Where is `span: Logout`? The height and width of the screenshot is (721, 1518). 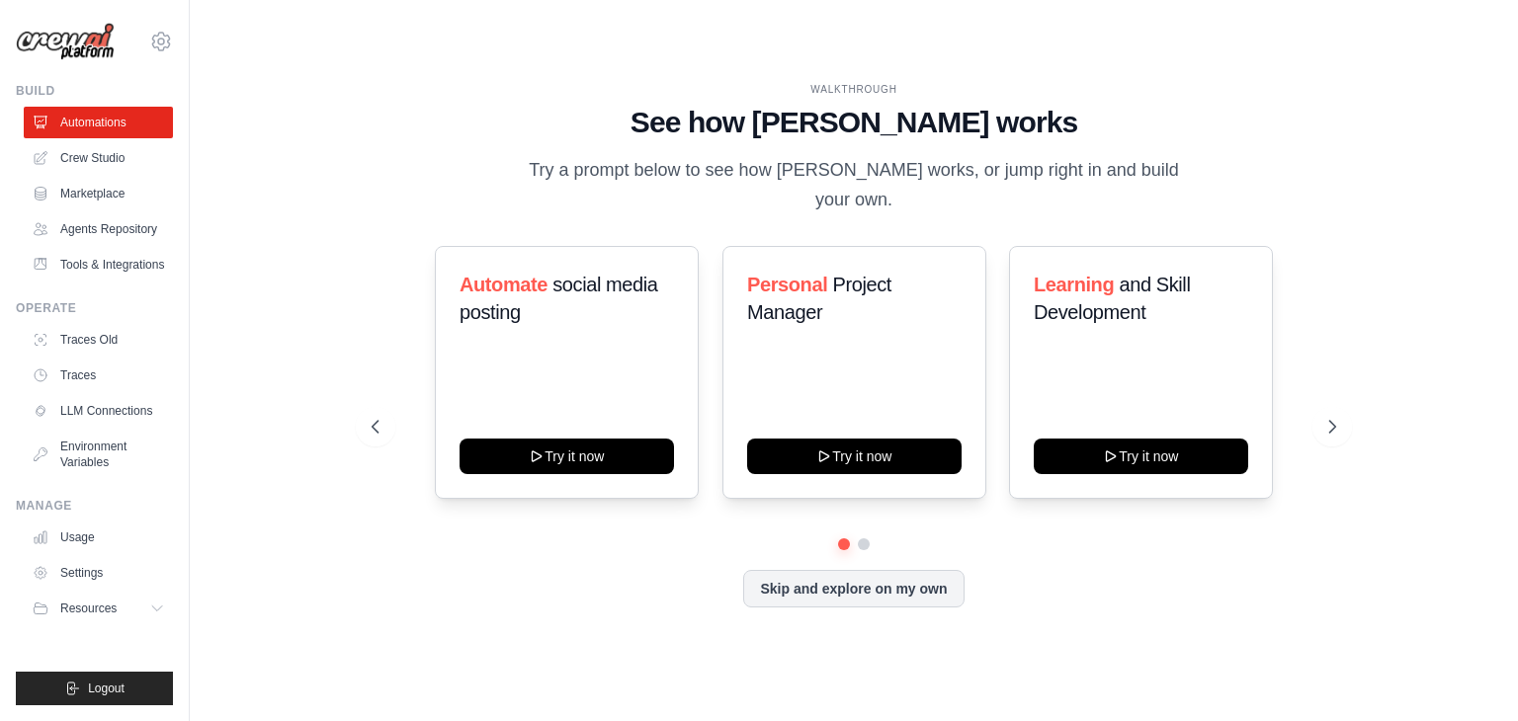
span: Logout is located at coordinates (106, 689).